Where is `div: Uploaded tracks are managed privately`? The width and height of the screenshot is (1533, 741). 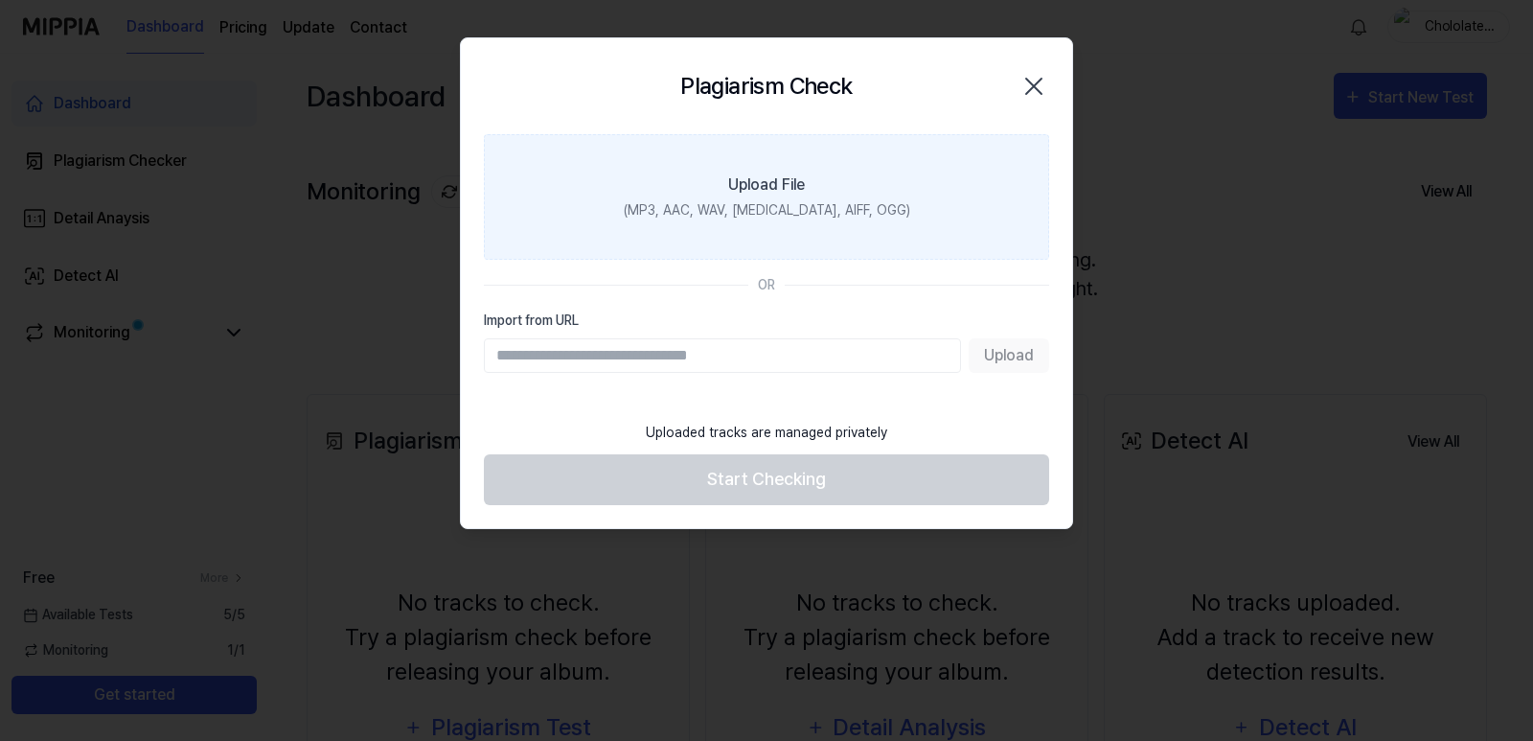
div: Uploaded tracks are managed privately is located at coordinates (766, 432).